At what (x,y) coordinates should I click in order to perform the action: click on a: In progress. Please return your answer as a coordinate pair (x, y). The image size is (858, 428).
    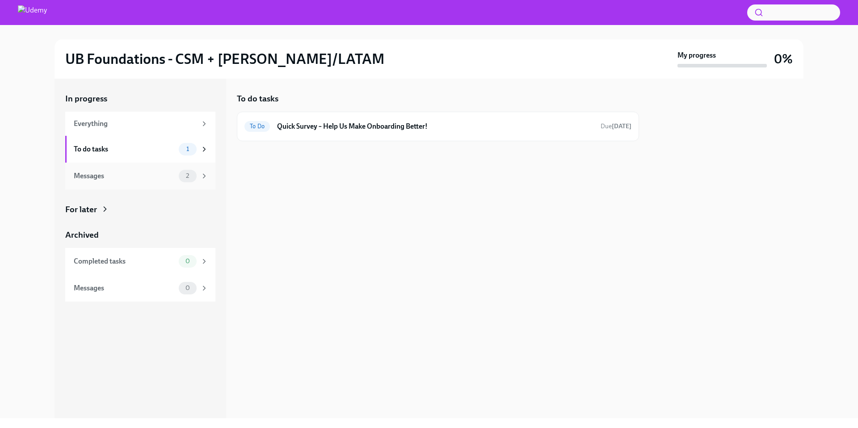
    Looking at the image, I should click on (140, 99).